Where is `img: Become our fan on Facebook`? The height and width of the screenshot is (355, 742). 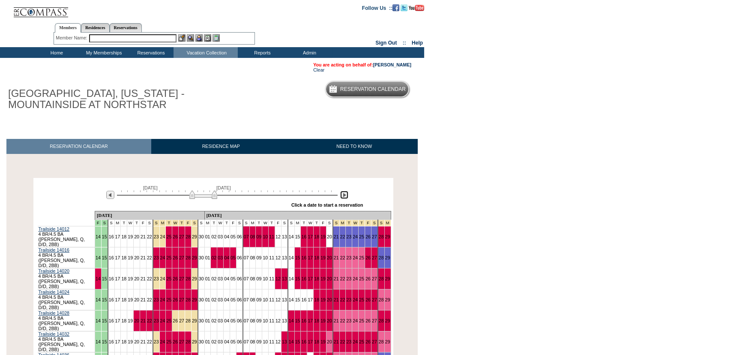 img: Become our fan on Facebook is located at coordinates (396, 8).